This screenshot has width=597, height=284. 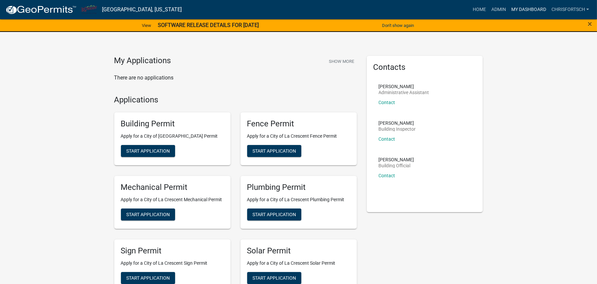 What do you see at coordinates (397, 129) in the screenshot?
I see `p: Building Inspector` at bounding box center [397, 129].